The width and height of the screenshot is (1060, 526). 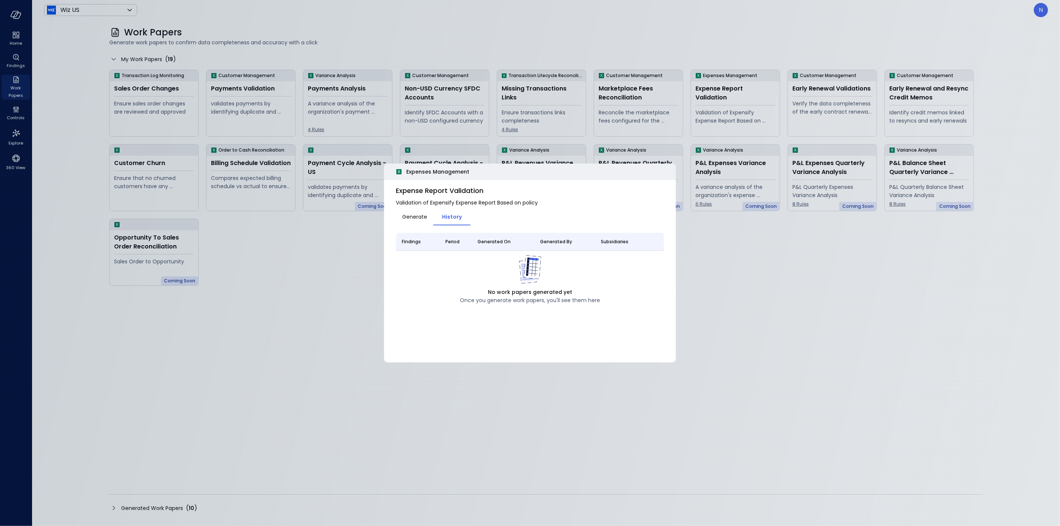 What do you see at coordinates (615, 242) in the screenshot?
I see `span: Subsidiaries` at bounding box center [615, 242].